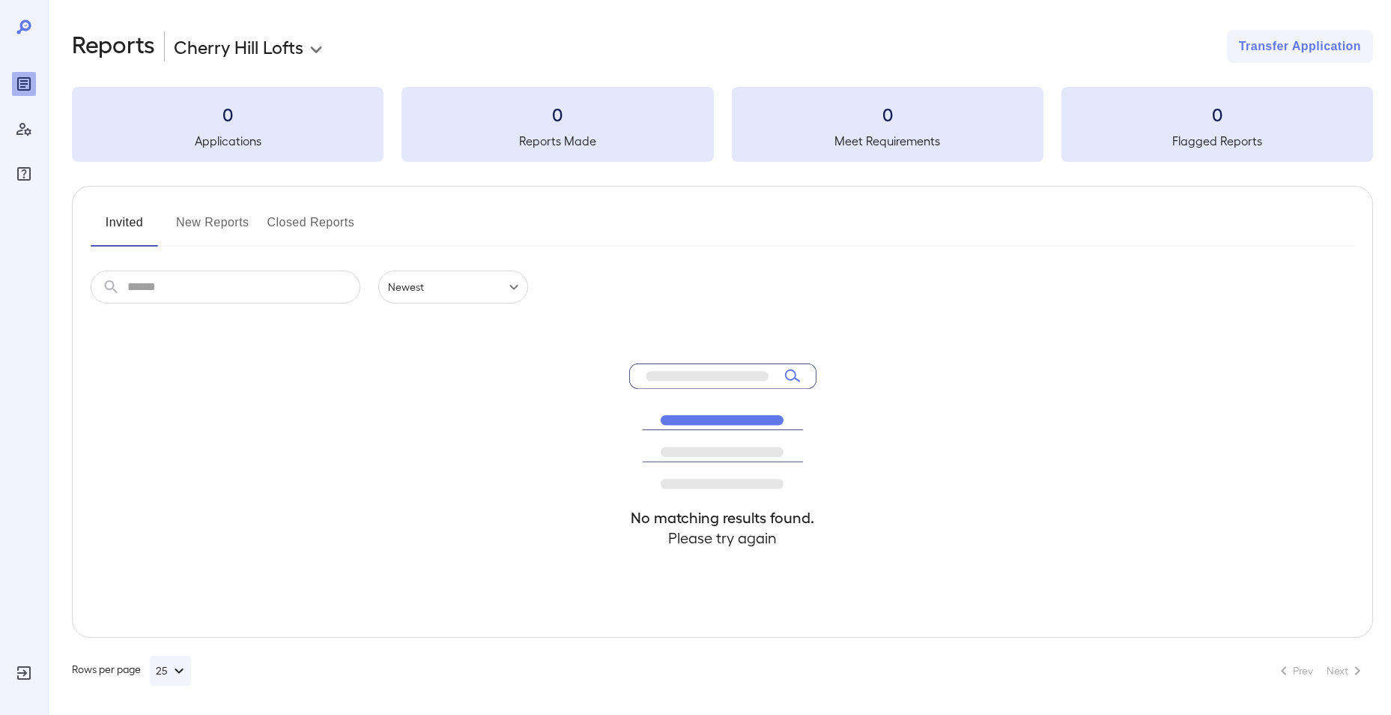 The image size is (1391, 715). Describe the element at coordinates (131, 670) in the screenshot. I see `div: Rows per page` at that location.